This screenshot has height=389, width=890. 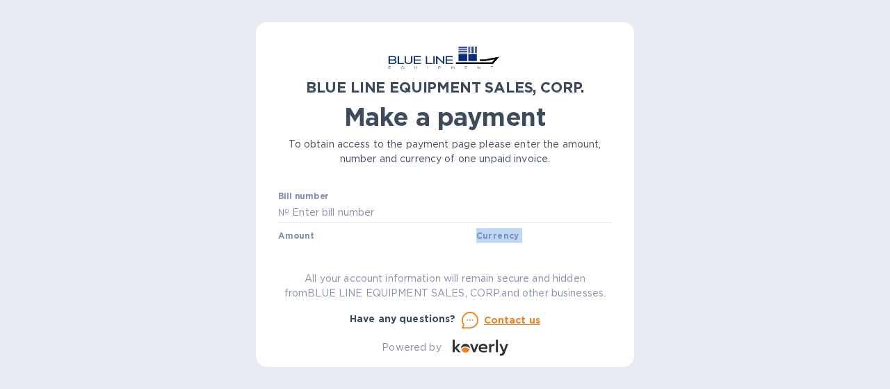 I want to click on h1: Make a payment, so click(x=445, y=117).